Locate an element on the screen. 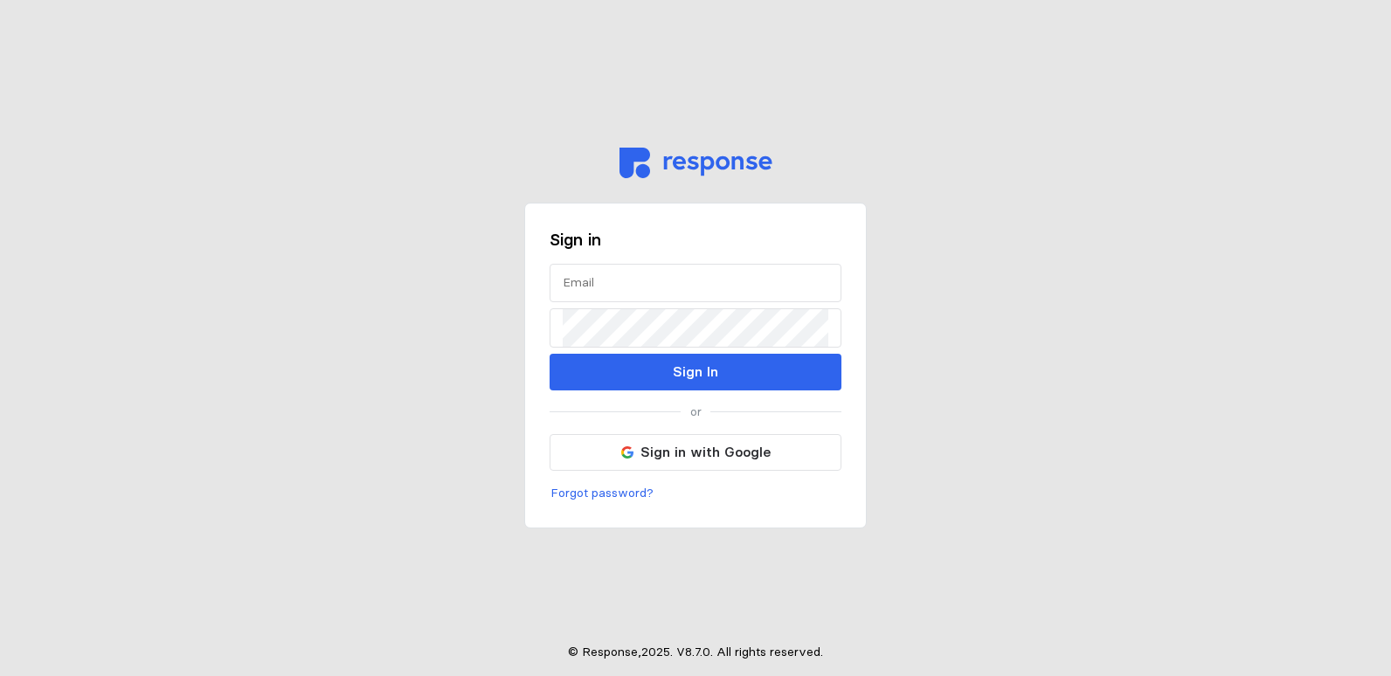  p: or is located at coordinates (695, 412).